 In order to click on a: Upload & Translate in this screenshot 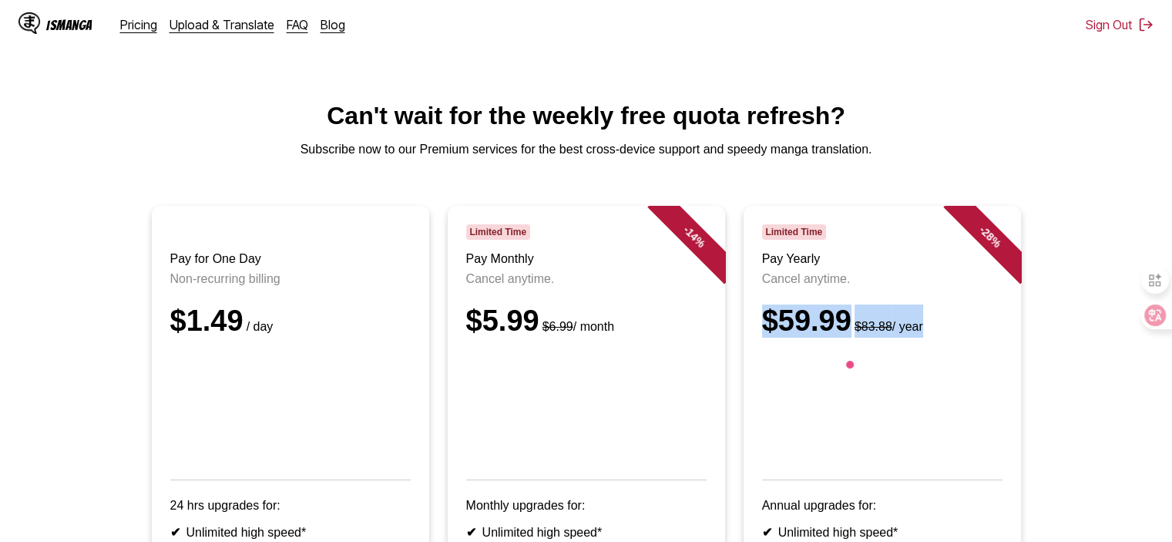, I will do `click(222, 25)`.